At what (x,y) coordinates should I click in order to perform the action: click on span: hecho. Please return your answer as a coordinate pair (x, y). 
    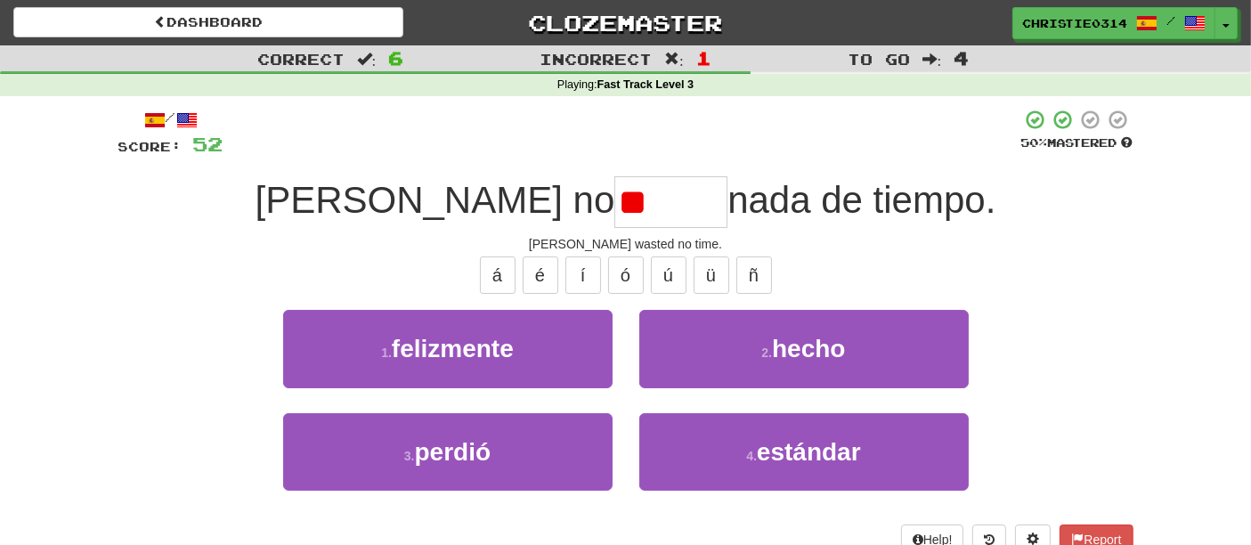
    Looking at the image, I should click on (809, 348).